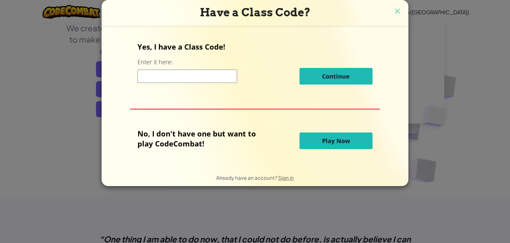 The height and width of the screenshot is (243, 510). I want to click on button: Play Now, so click(336, 141).